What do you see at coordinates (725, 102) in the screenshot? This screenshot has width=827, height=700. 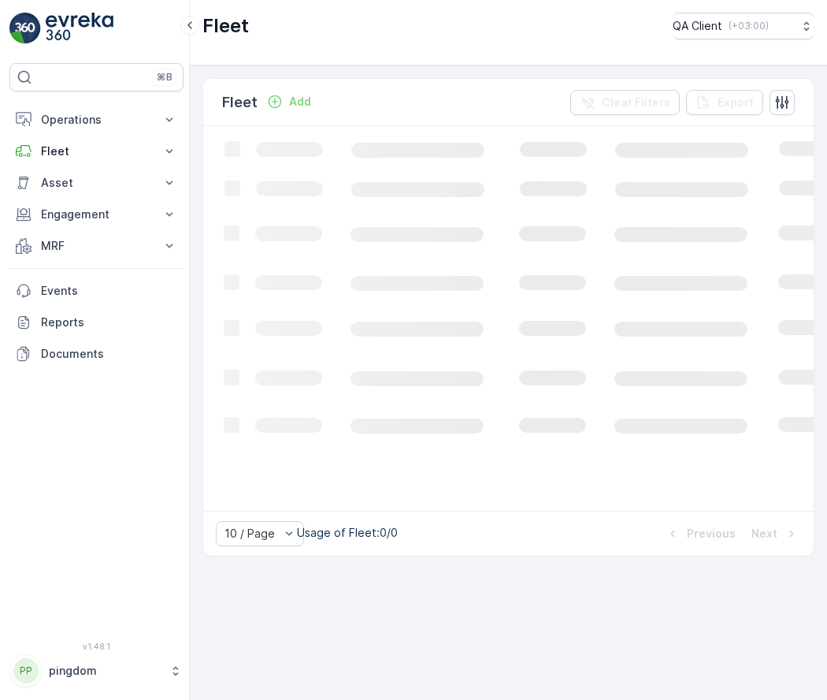 I see `button: Export` at bounding box center [725, 102].